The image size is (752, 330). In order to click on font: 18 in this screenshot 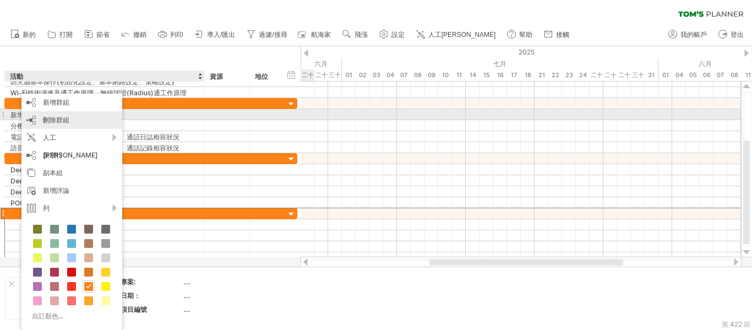, I will do `click(528, 75)`.